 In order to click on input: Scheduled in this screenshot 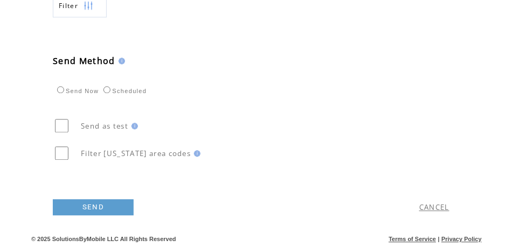, I will do `click(107, 89)`.